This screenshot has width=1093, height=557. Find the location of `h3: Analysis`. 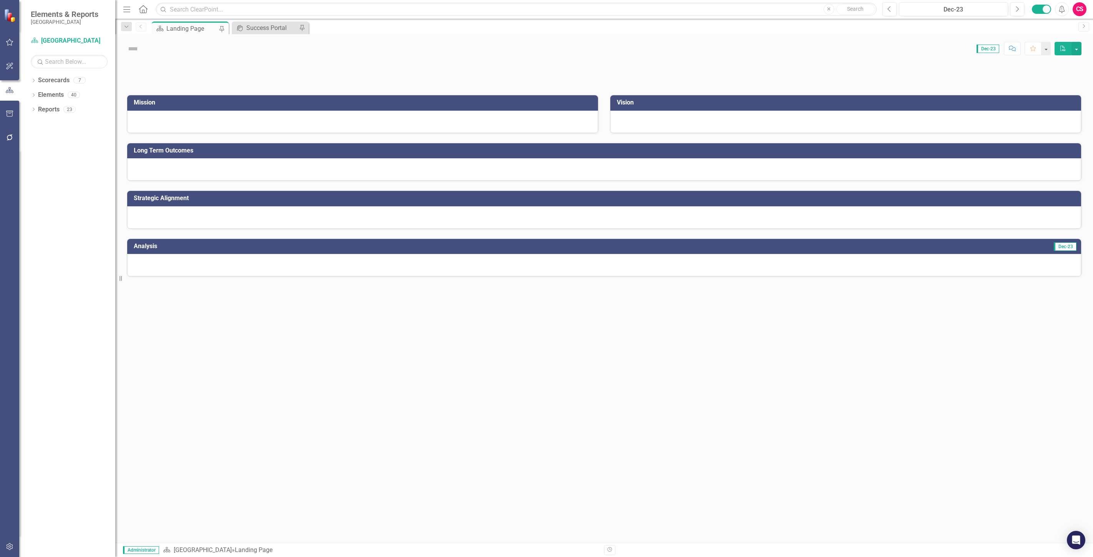

h3: Analysis is located at coordinates (370, 246).